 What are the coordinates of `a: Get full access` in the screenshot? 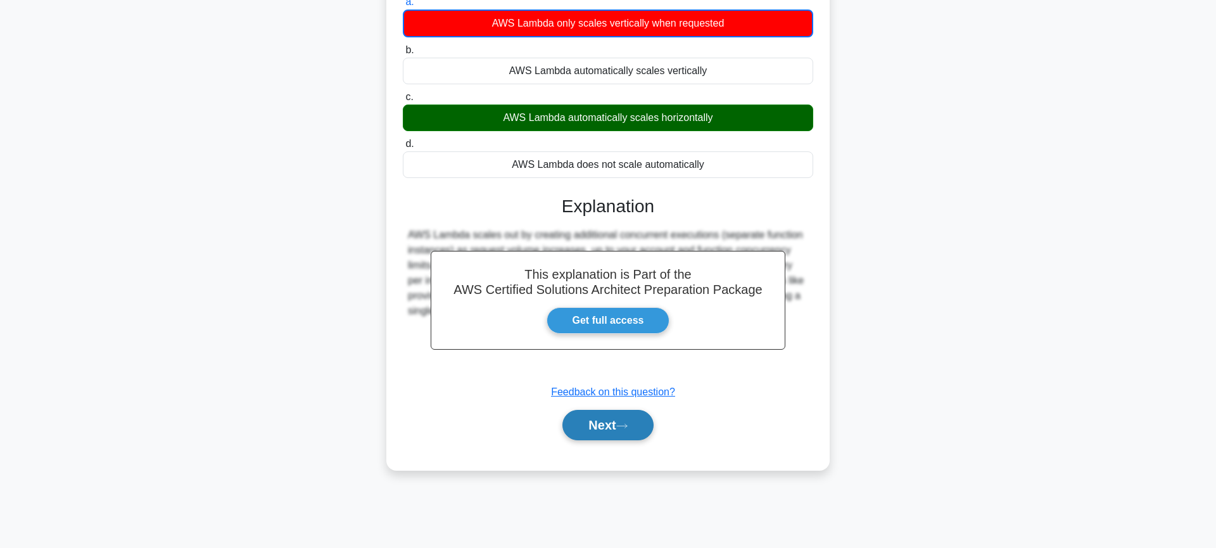 It's located at (608, 320).